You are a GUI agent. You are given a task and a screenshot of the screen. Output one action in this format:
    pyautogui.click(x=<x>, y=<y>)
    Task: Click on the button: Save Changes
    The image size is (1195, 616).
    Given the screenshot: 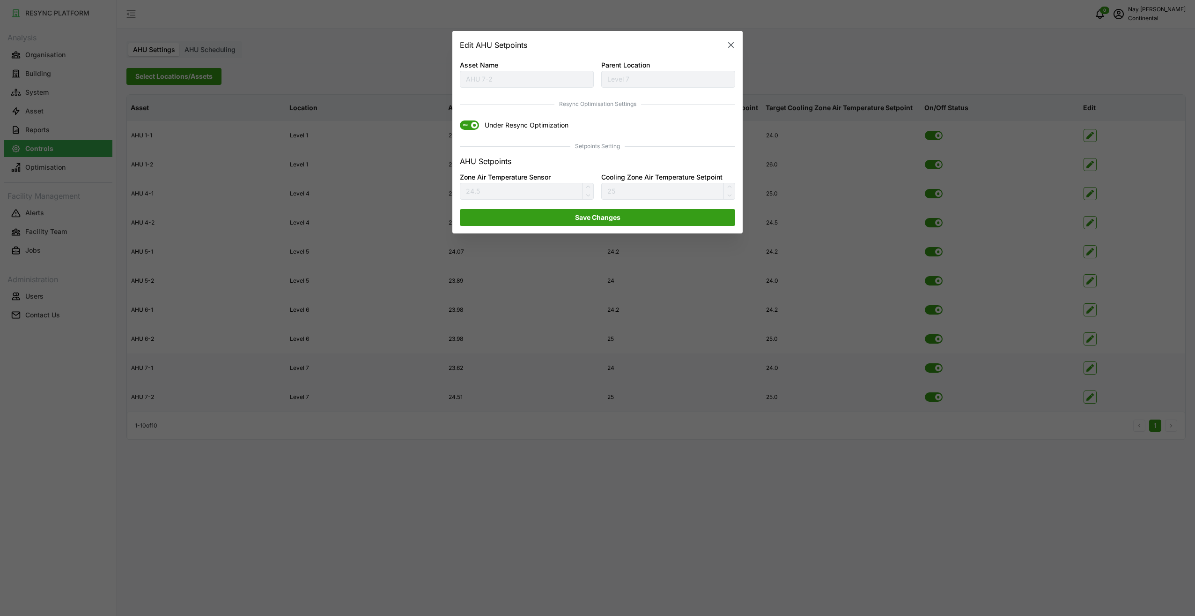 What is the action you would take?
    pyautogui.click(x=598, y=217)
    